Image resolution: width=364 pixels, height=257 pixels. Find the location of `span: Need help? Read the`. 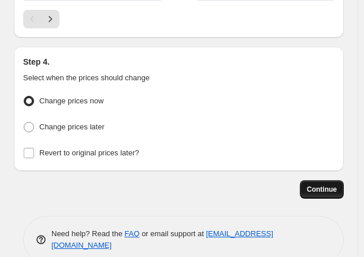

span: Need help? Read the is located at coordinates (88, 233).